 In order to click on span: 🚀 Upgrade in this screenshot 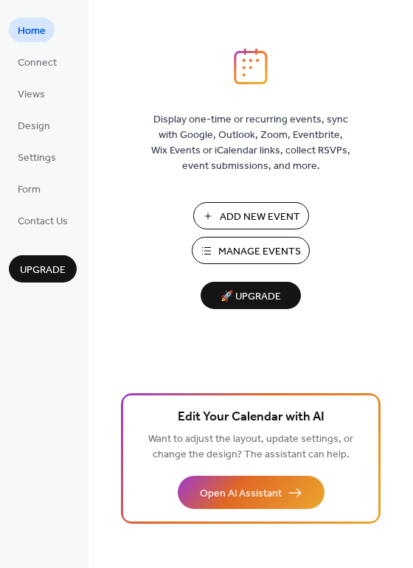, I will do `click(251, 296)`.